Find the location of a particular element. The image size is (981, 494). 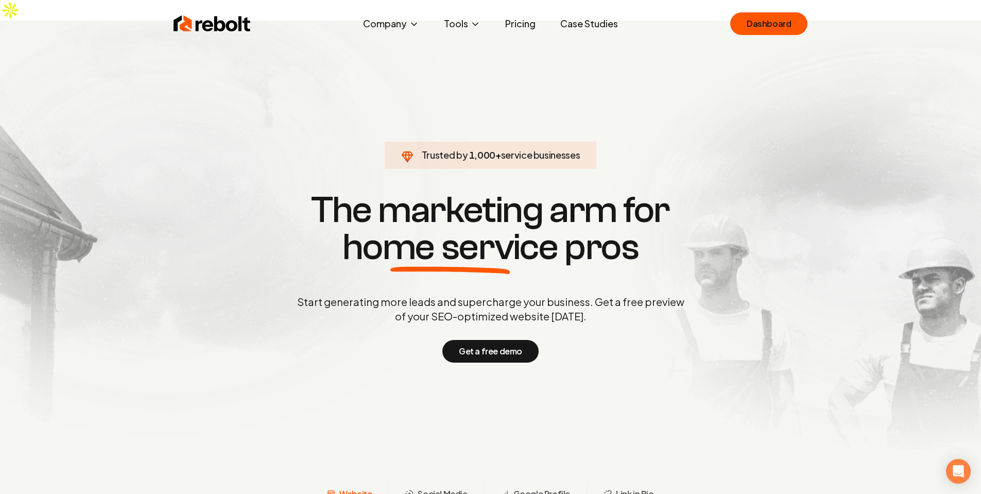

span: home service is located at coordinates (450, 247).